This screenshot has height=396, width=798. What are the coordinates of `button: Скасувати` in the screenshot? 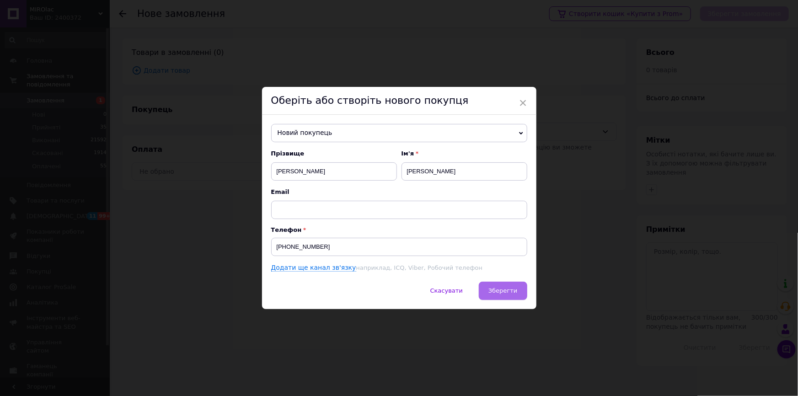 It's located at (446, 291).